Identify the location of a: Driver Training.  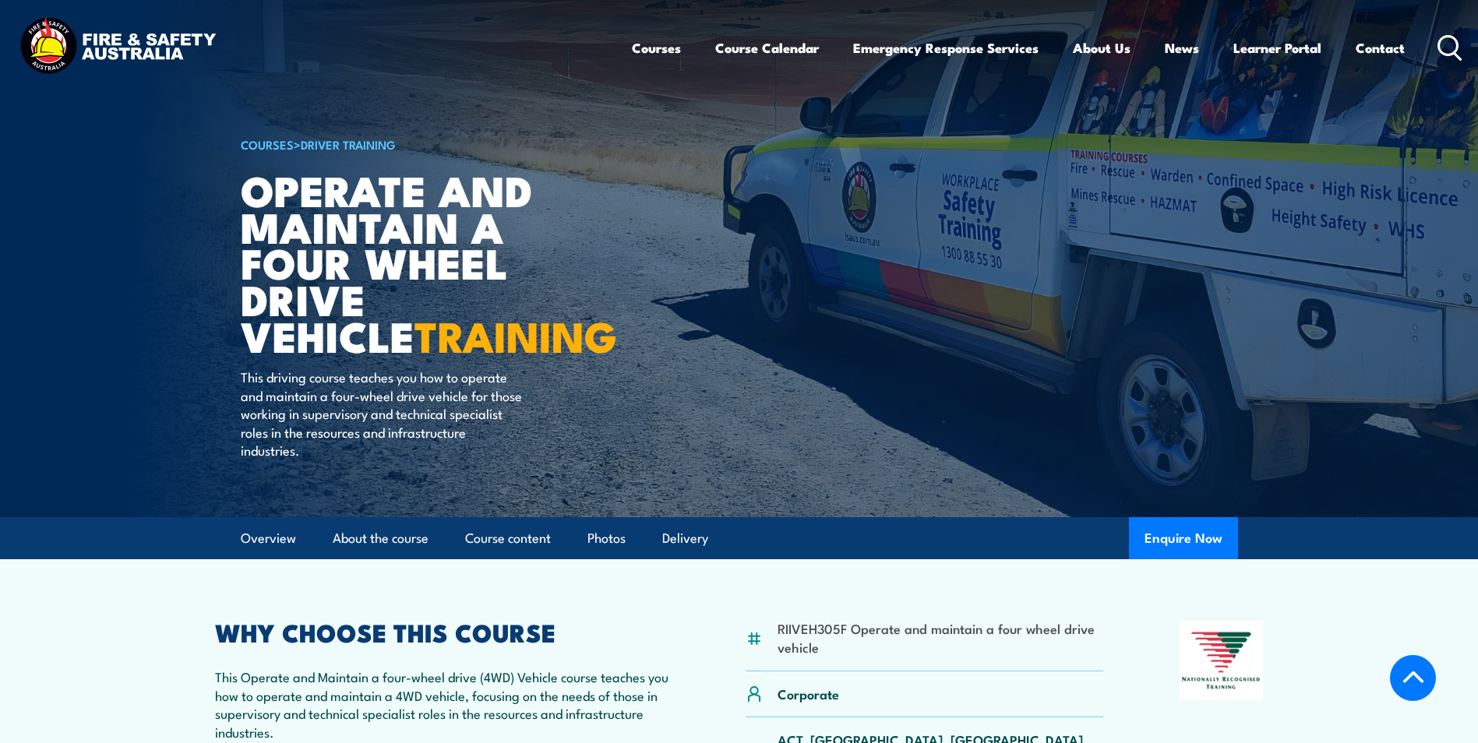
(348, 144).